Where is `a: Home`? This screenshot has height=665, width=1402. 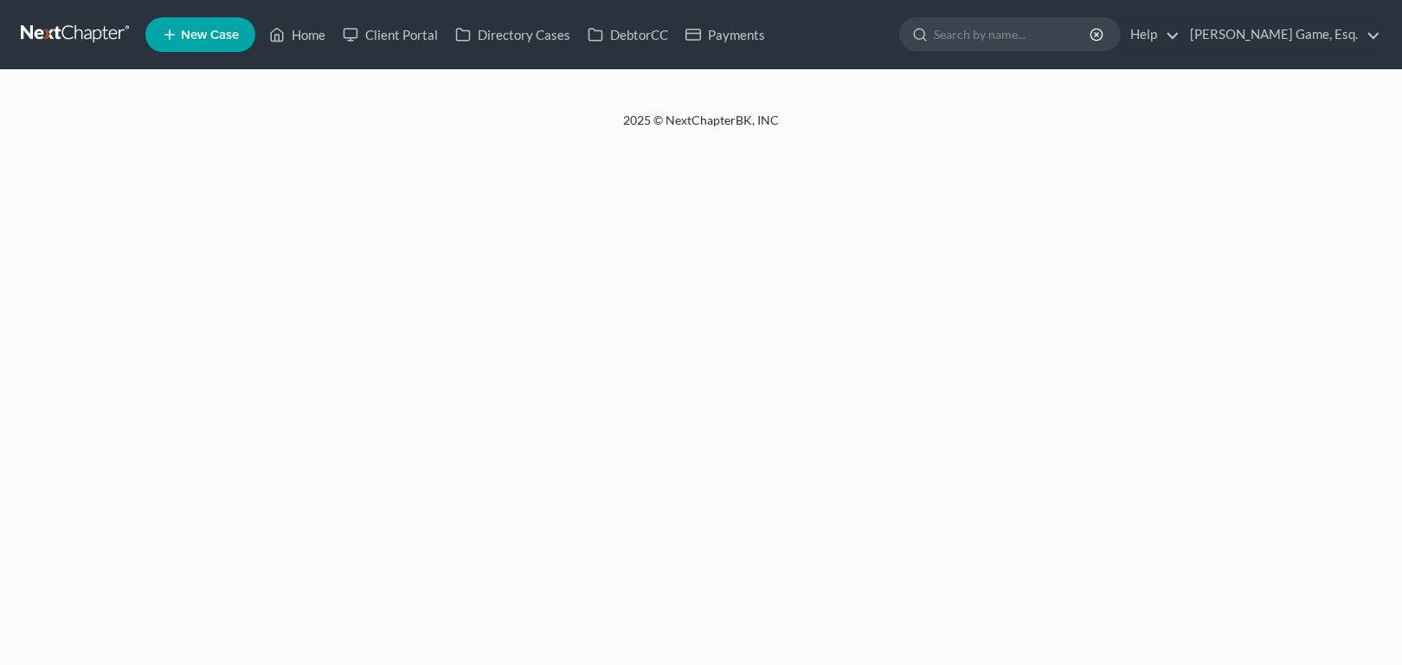 a: Home is located at coordinates (297, 35).